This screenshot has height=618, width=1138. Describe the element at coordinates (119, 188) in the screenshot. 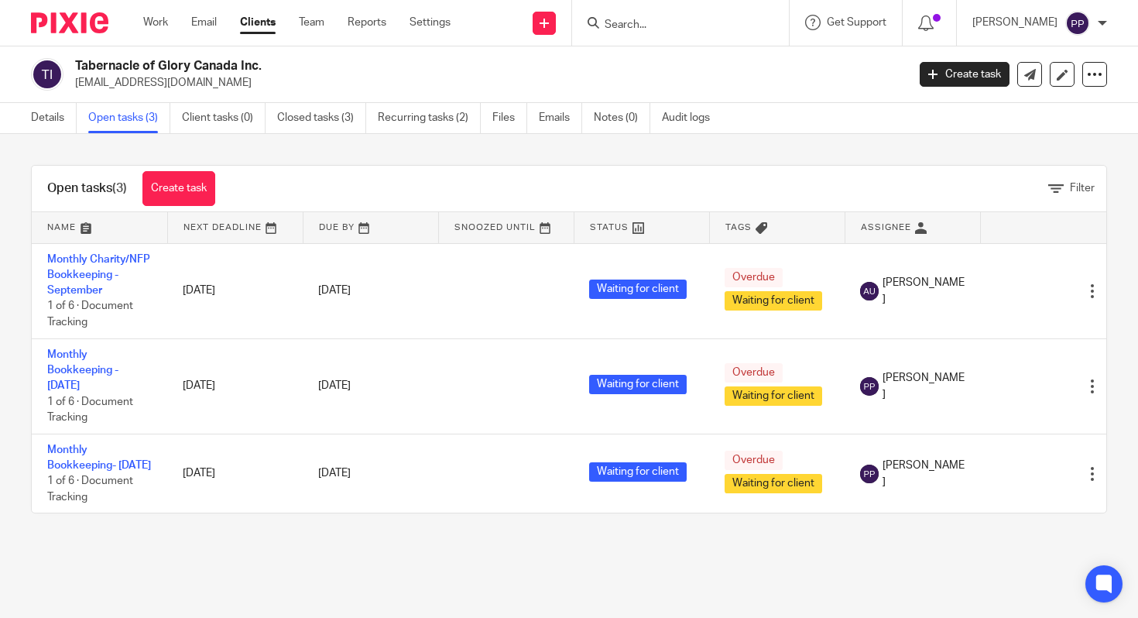

I see `span: (3)` at that location.